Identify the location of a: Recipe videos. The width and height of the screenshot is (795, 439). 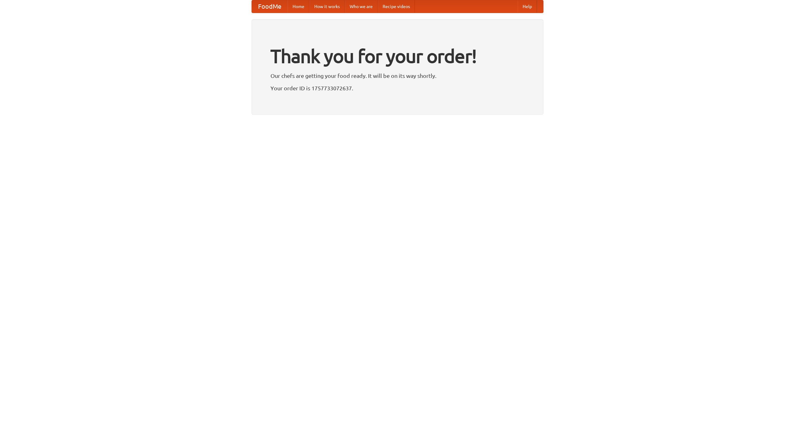
(396, 7).